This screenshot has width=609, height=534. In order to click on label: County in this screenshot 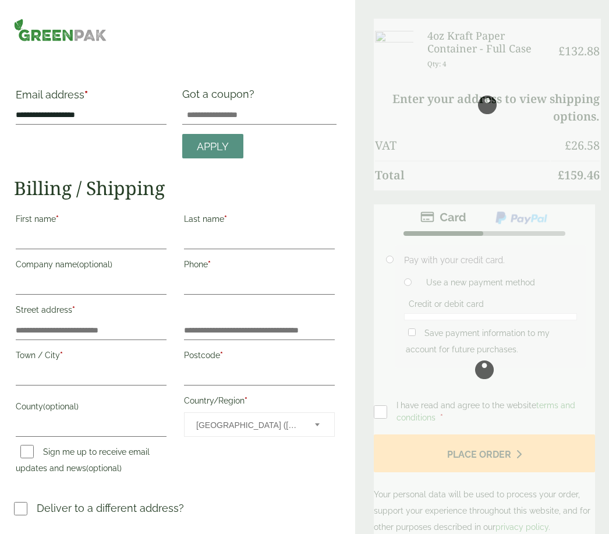, I will do `click(91, 408)`.